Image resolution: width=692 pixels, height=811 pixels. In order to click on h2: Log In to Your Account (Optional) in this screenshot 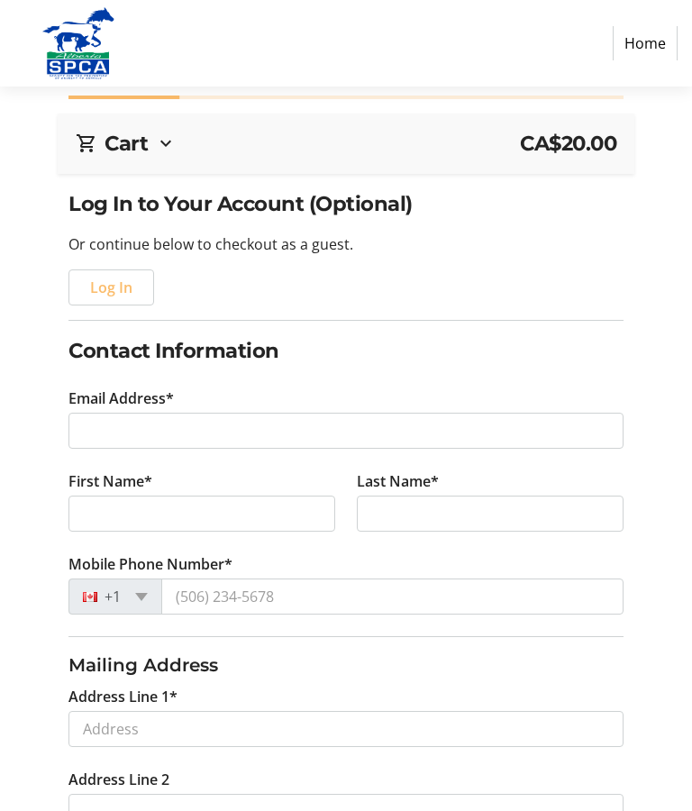, I will do `click(346, 204)`.